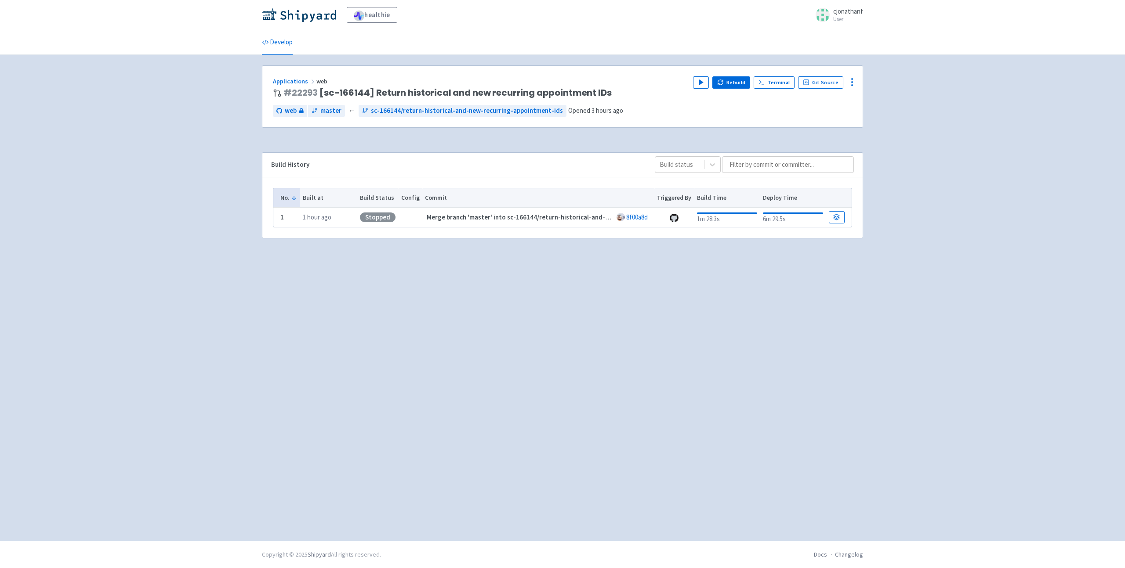  Describe the element at coordinates (607, 110) in the screenshot. I see `time: 3 hours ago` at that location.